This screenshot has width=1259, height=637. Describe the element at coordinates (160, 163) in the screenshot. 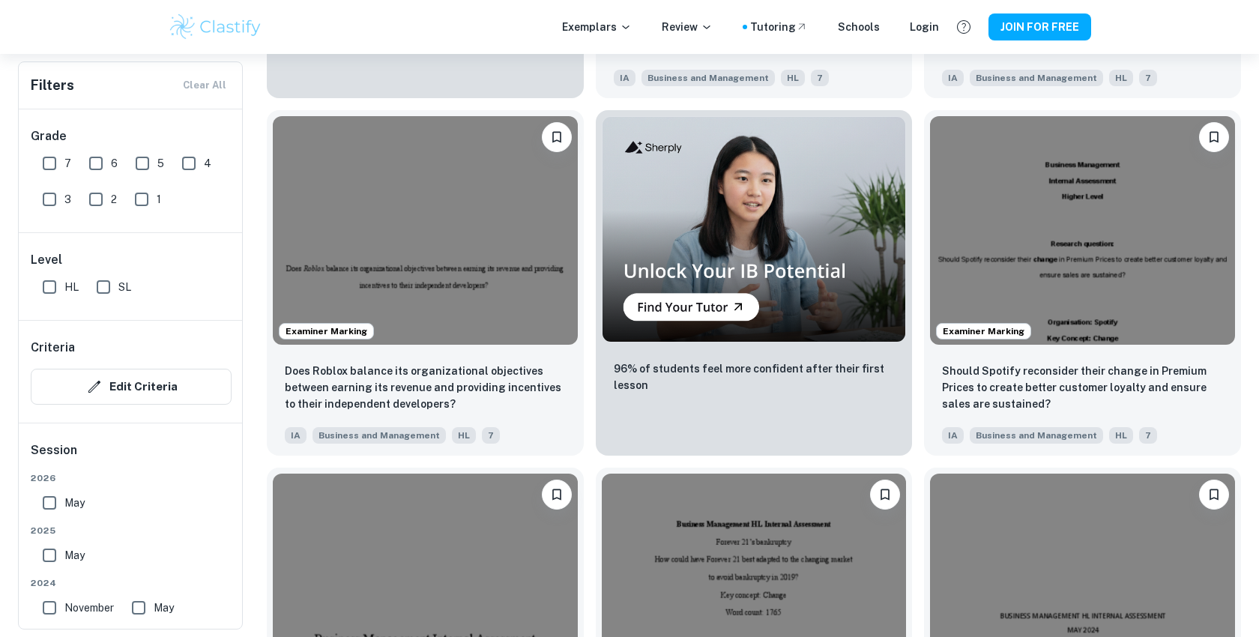

I see `span: 5` at that location.